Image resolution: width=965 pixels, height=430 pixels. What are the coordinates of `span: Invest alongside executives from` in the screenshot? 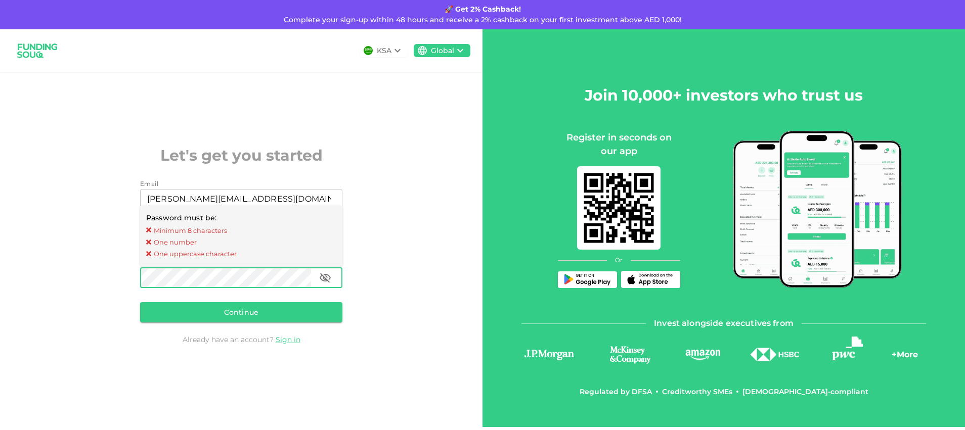 It's located at (724, 324).